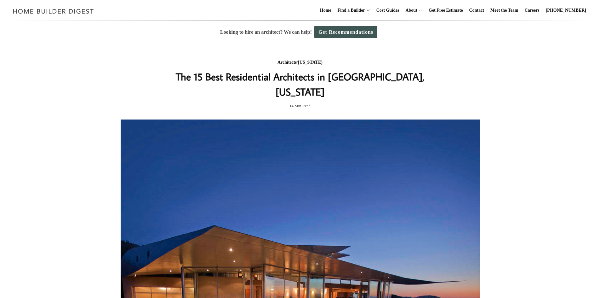  Describe the element at coordinates (346, 32) in the screenshot. I see `a: Get Recommendations` at that location.